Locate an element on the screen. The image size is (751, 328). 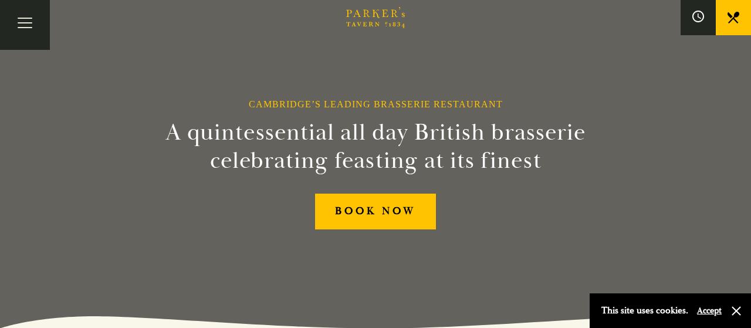
p: This site uses cookies. is located at coordinates (645, 310).